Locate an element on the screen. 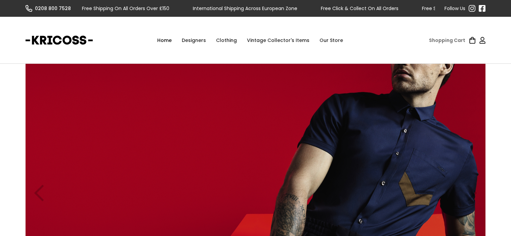  div: Shopping Cart is located at coordinates (447, 40).